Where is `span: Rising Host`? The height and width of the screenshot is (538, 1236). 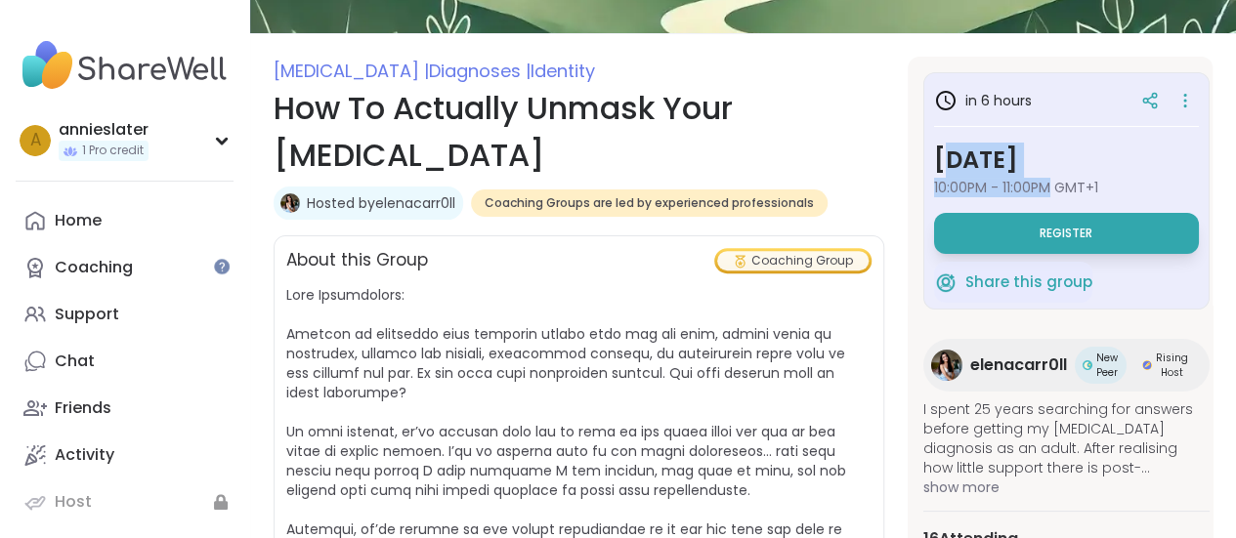
span: Rising Host is located at coordinates (1172, 365).